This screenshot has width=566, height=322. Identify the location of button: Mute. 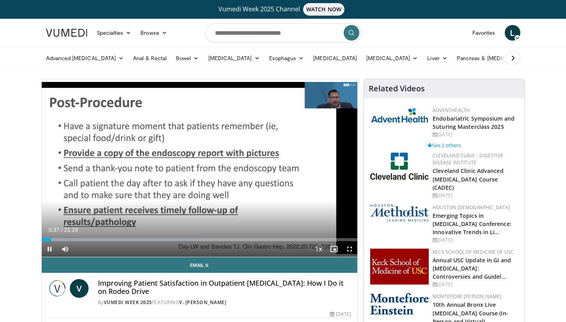
(65, 249).